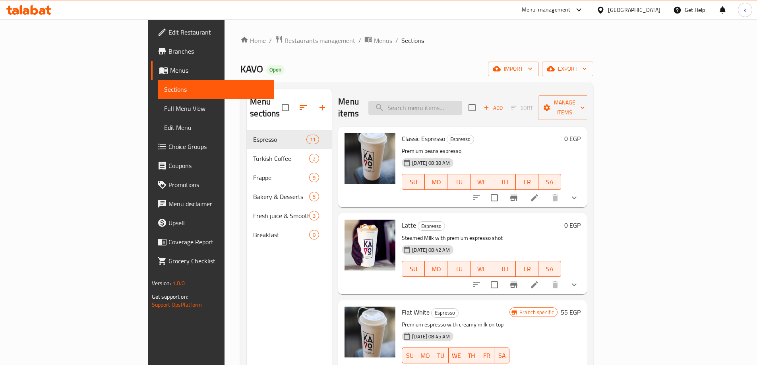 Image resolution: width=757 pixels, height=365 pixels. What do you see at coordinates (436, 182) in the screenshot?
I see `span: MO` at bounding box center [436, 182].